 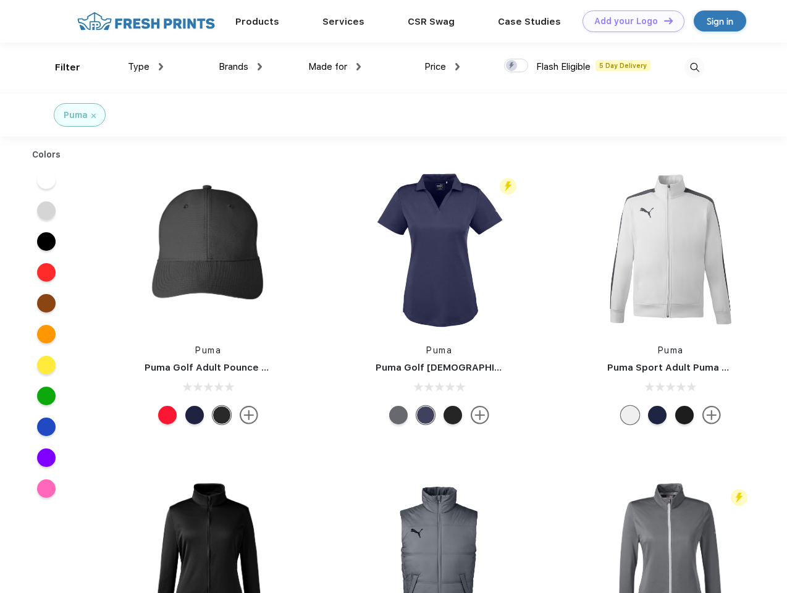 What do you see at coordinates (623, 66) in the screenshot?
I see `span: 5 Day Delivery` at bounding box center [623, 66].